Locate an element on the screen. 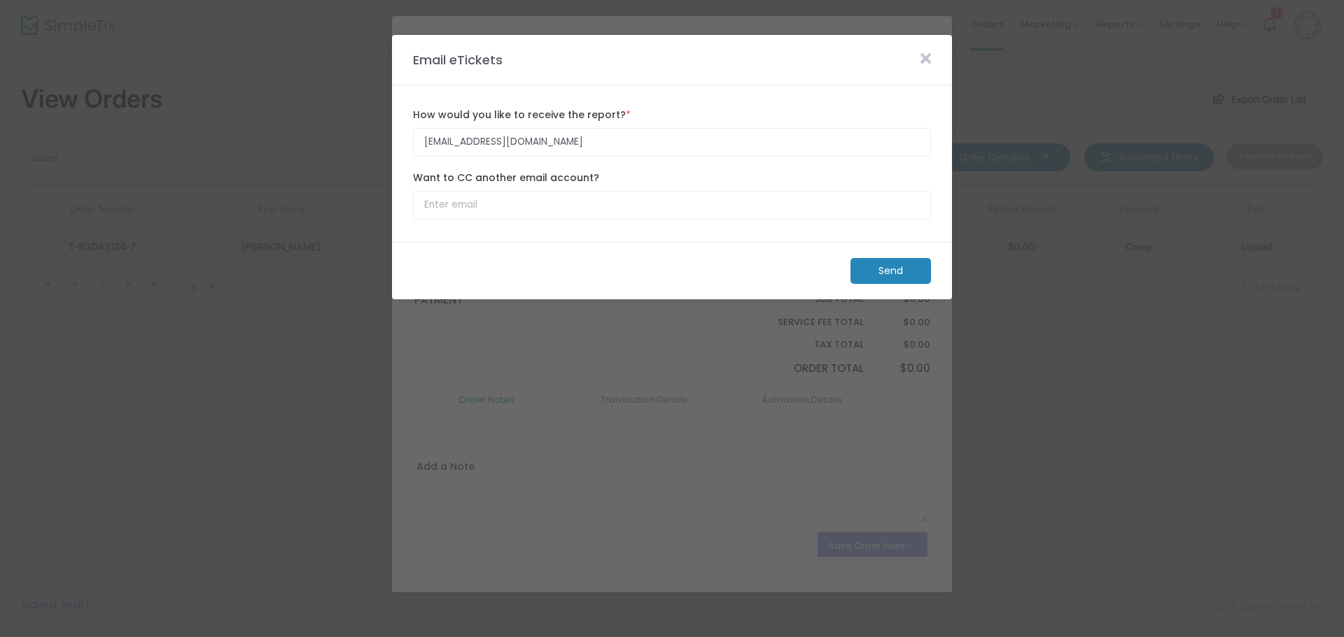  label: How would you like to receive the report? is located at coordinates (672, 115).